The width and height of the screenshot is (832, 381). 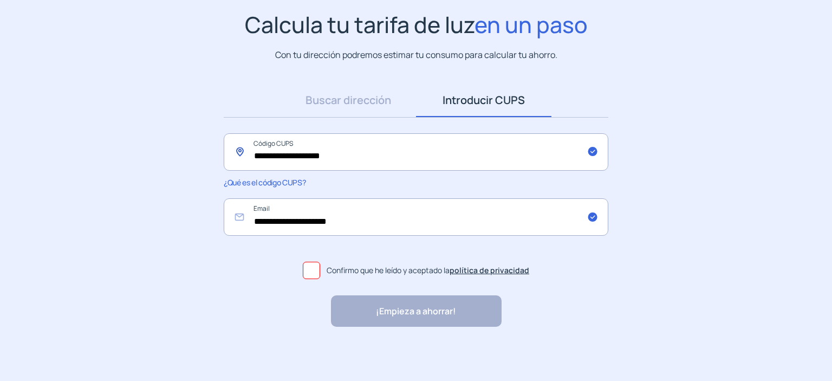 I want to click on a: Buscar dirección, so click(x=348, y=100).